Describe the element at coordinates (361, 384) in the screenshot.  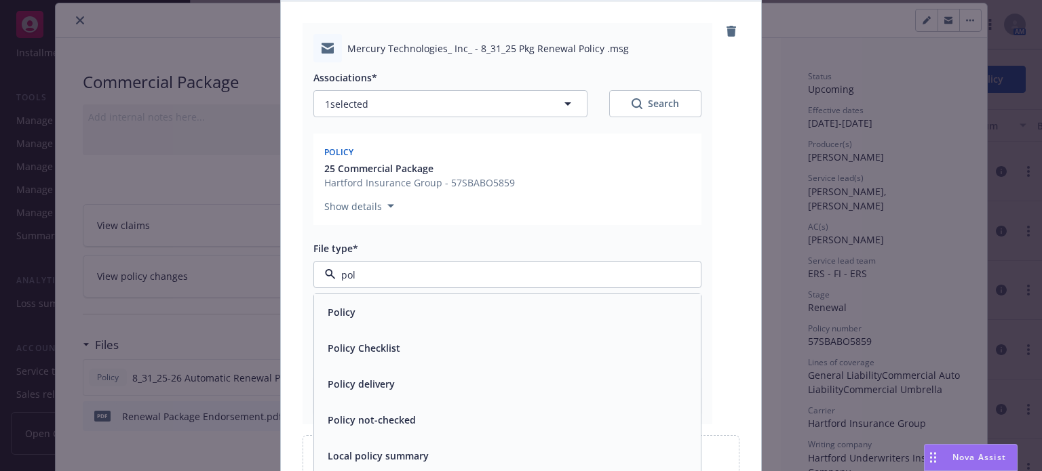
I see `span: Policy delivery` at that location.